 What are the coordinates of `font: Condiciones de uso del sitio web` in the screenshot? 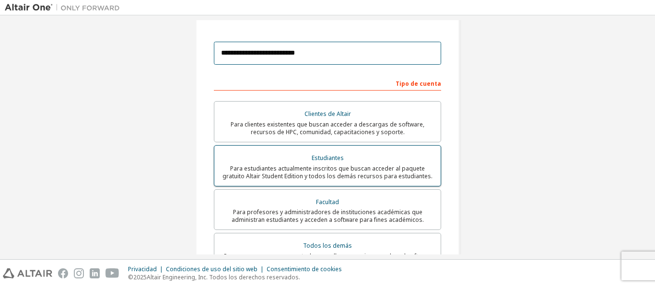 It's located at (212, 269).